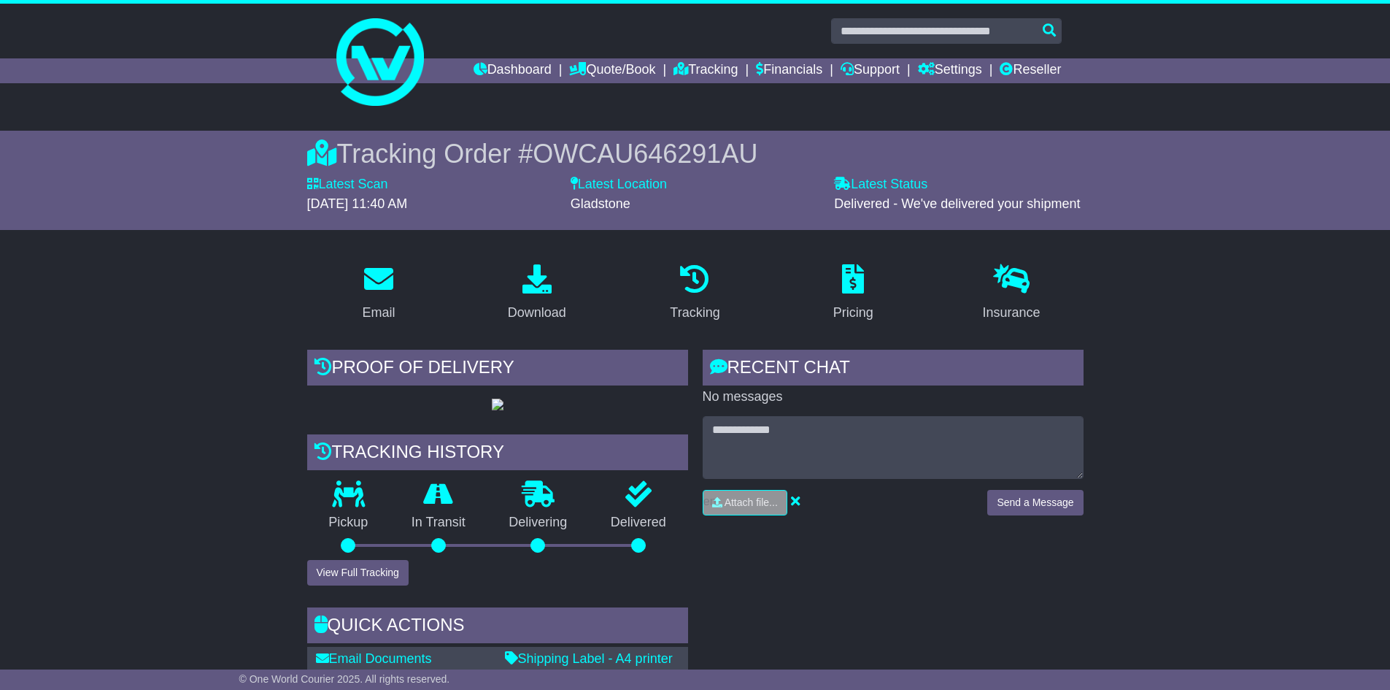 Image resolution: width=1390 pixels, height=690 pixels. I want to click on div: Download, so click(537, 312).